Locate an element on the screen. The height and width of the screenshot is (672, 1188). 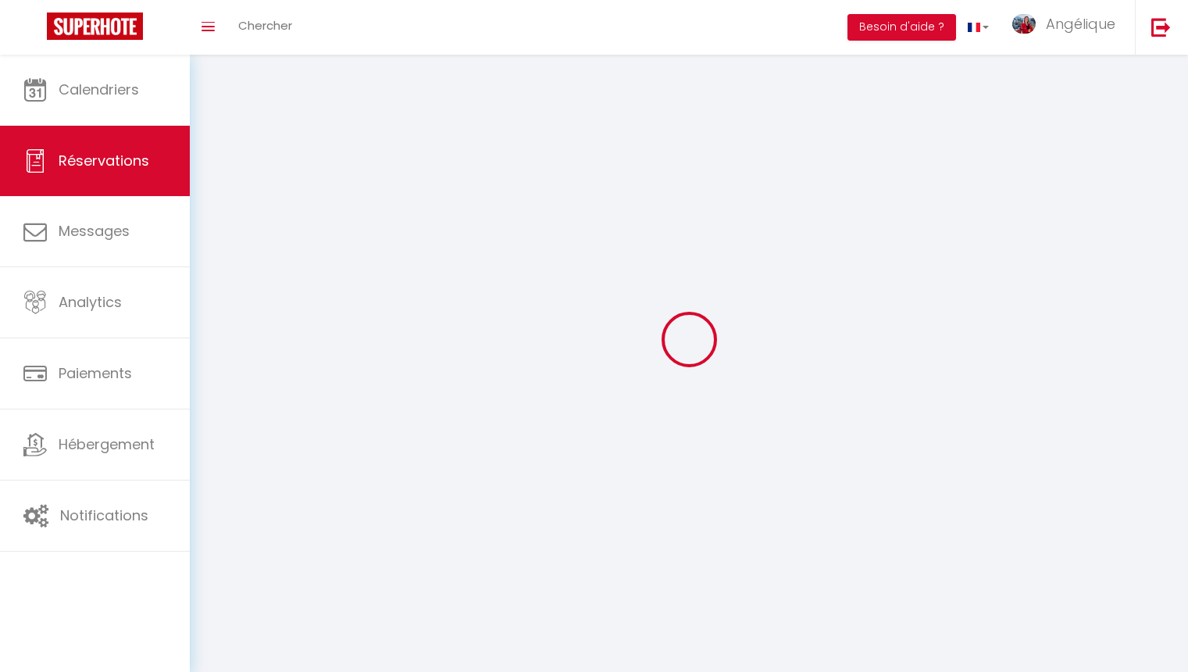
button: Besoin d'aide ? is located at coordinates (901, 27).